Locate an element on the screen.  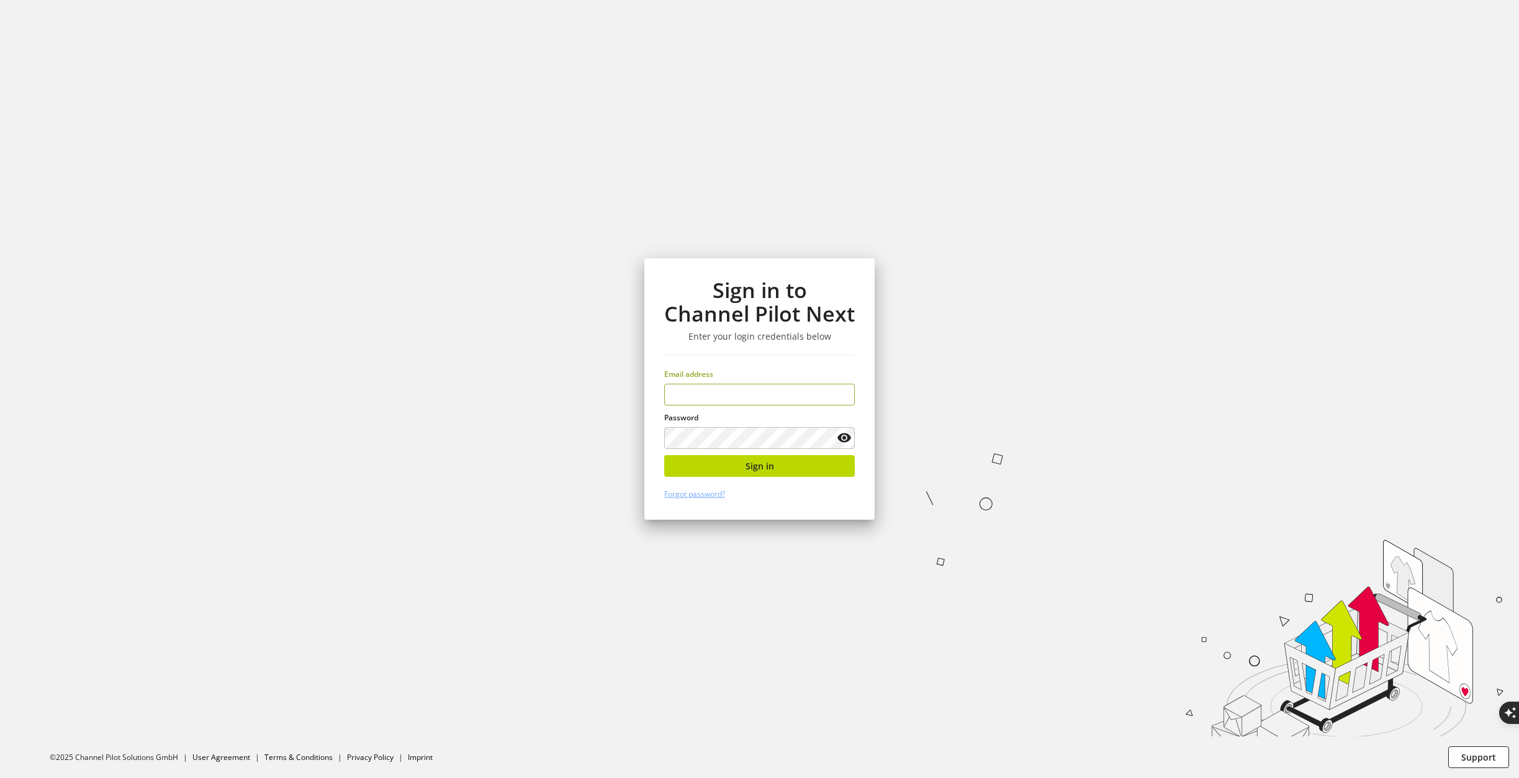
span: Support is located at coordinates (1479, 757).